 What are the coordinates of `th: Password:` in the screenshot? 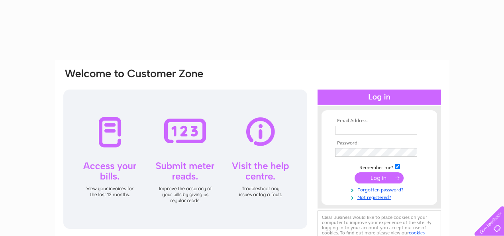 It's located at (380, 144).